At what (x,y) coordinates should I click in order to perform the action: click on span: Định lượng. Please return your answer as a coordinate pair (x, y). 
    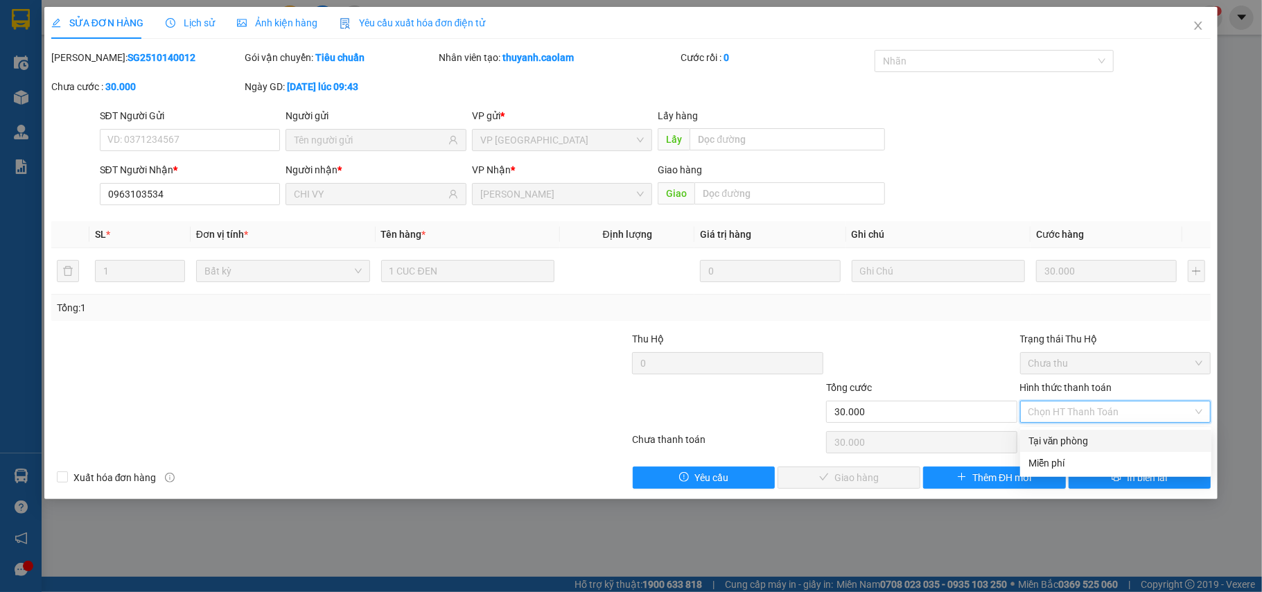
    Looking at the image, I should click on (627, 234).